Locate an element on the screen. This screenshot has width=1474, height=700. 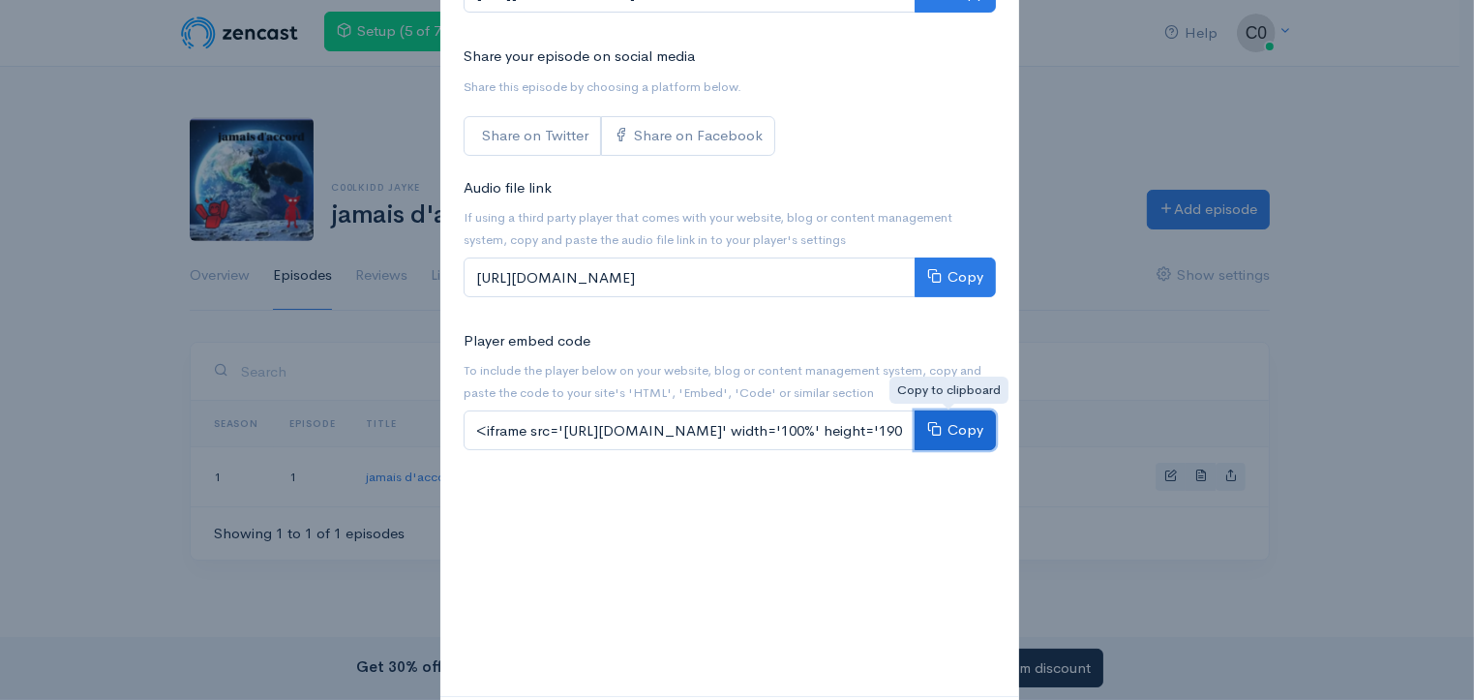
small: If using a third party player that comes with your website, blog or content management system, co... is located at coordinates (708, 228).